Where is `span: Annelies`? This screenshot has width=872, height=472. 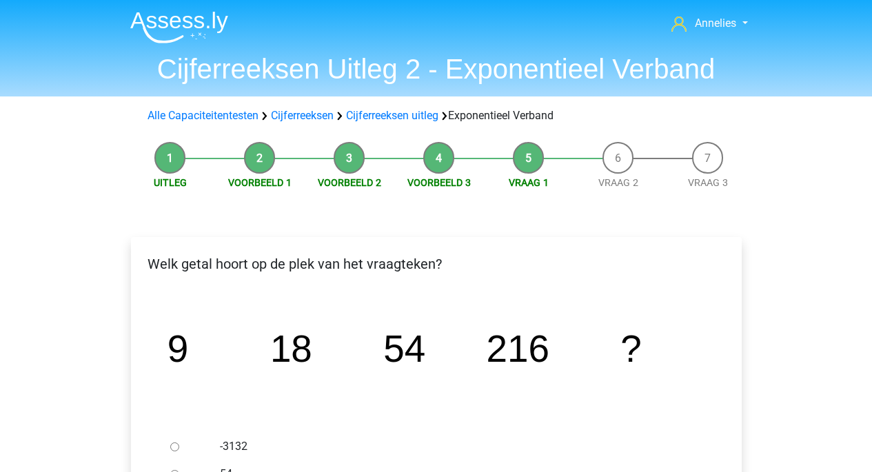 span: Annelies is located at coordinates (715, 23).